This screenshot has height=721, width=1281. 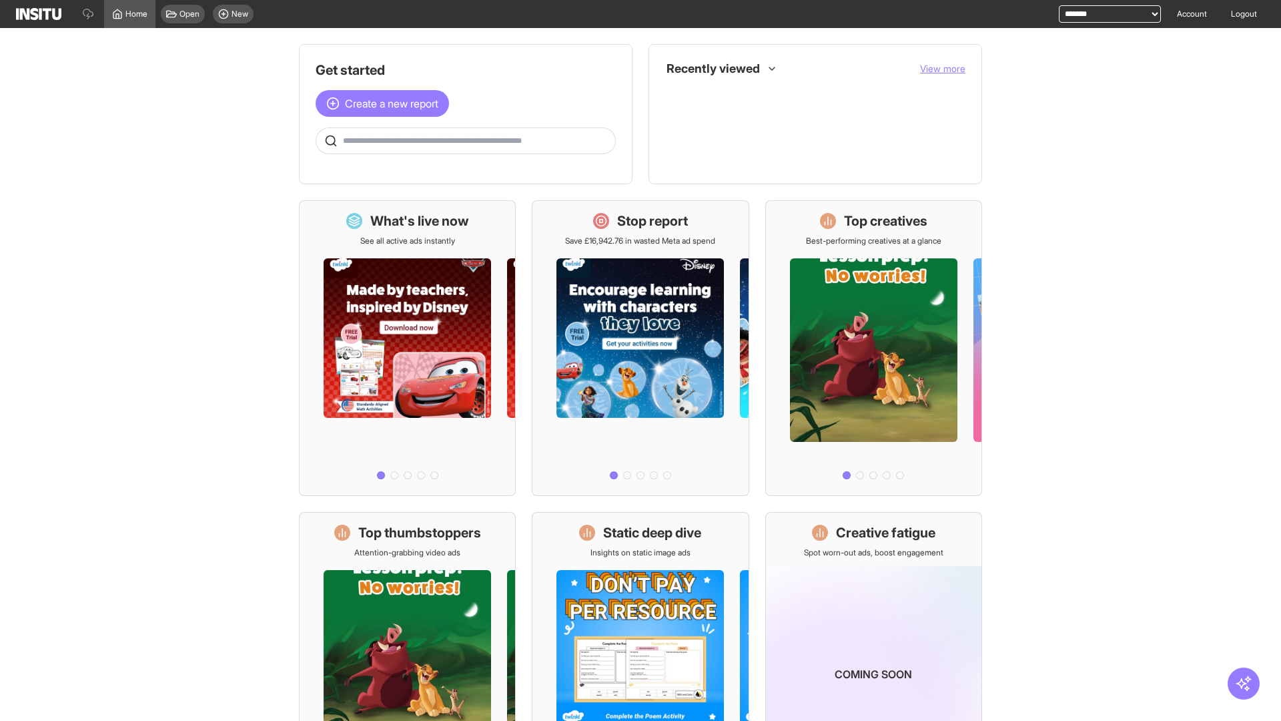 What do you see at coordinates (641, 553) in the screenshot?
I see `p: Insights on static image ads` at bounding box center [641, 553].